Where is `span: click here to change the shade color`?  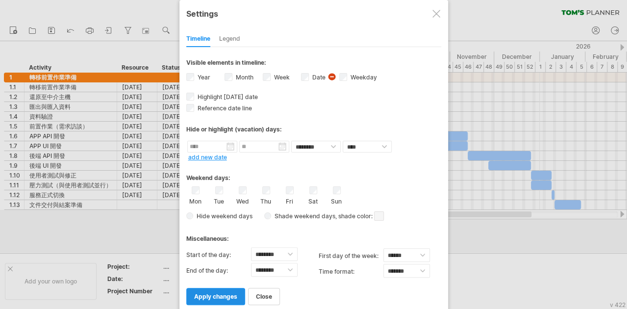
span: click here to change the shade color is located at coordinates (379, 216).